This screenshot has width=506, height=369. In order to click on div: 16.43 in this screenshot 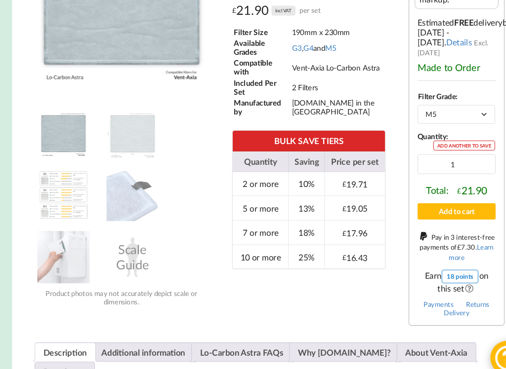, I will do `click(336, 248)`.